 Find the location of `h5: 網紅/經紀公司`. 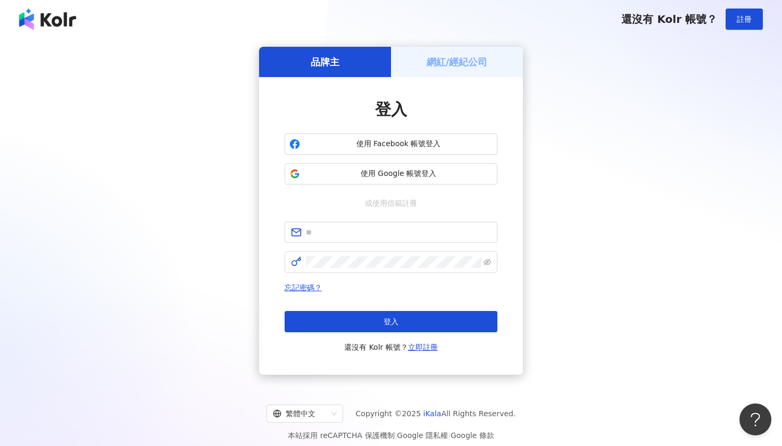

h5: 網紅/經紀公司 is located at coordinates (457, 62).